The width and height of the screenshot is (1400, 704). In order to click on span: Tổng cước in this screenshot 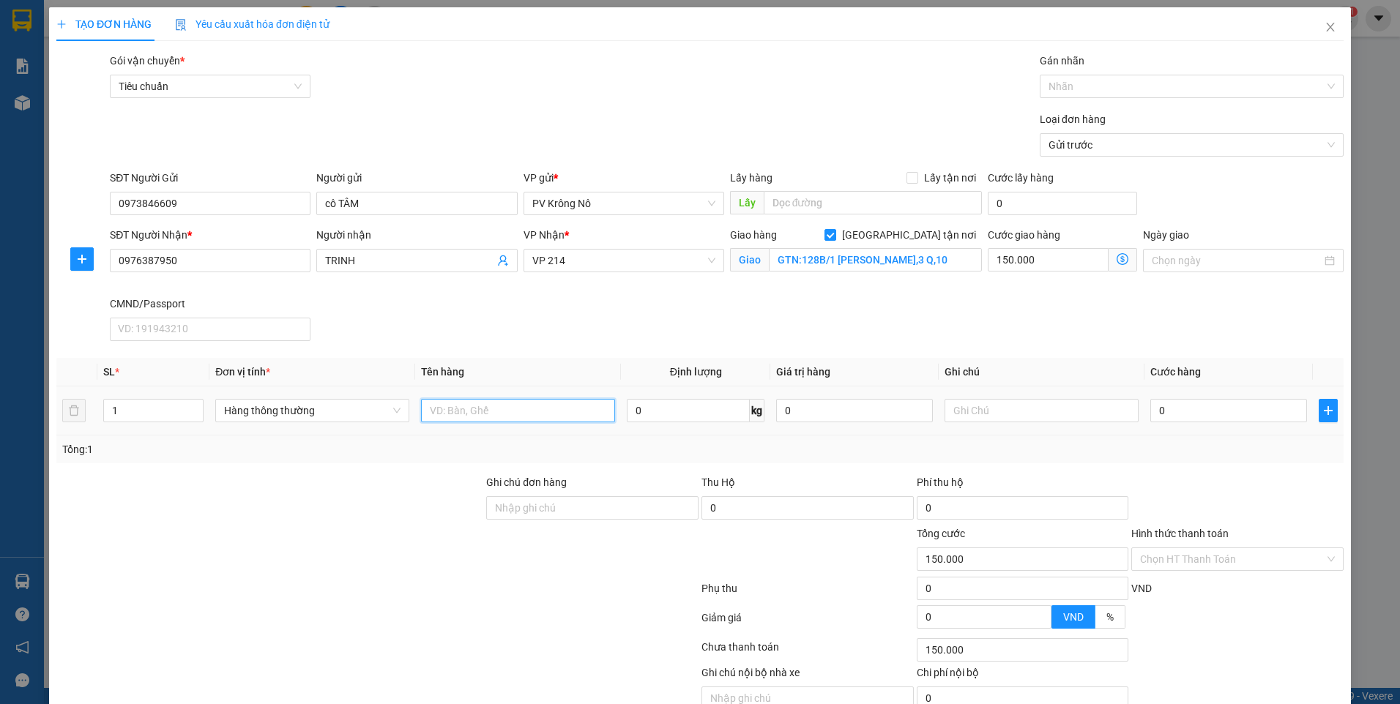, I will do `click(941, 534)`.